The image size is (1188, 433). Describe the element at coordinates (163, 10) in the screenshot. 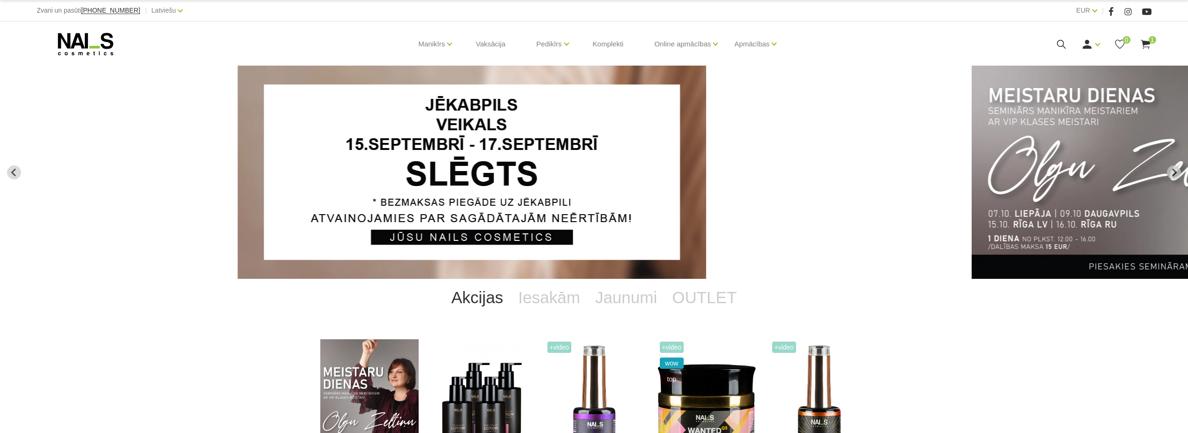

I see `a: Latviešu` at that location.